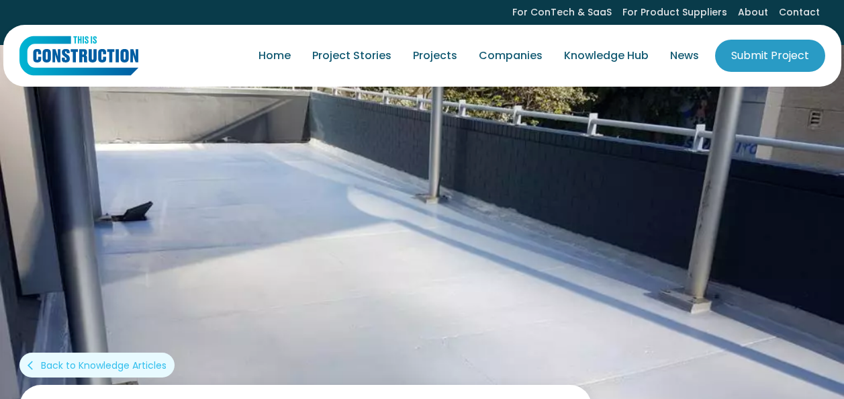 The image size is (844, 399). What do you see at coordinates (97, 365) in the screenshot?
I see `a: arrow_back_iosBack to Knowledge Articles` at bounding box center [97, 365].